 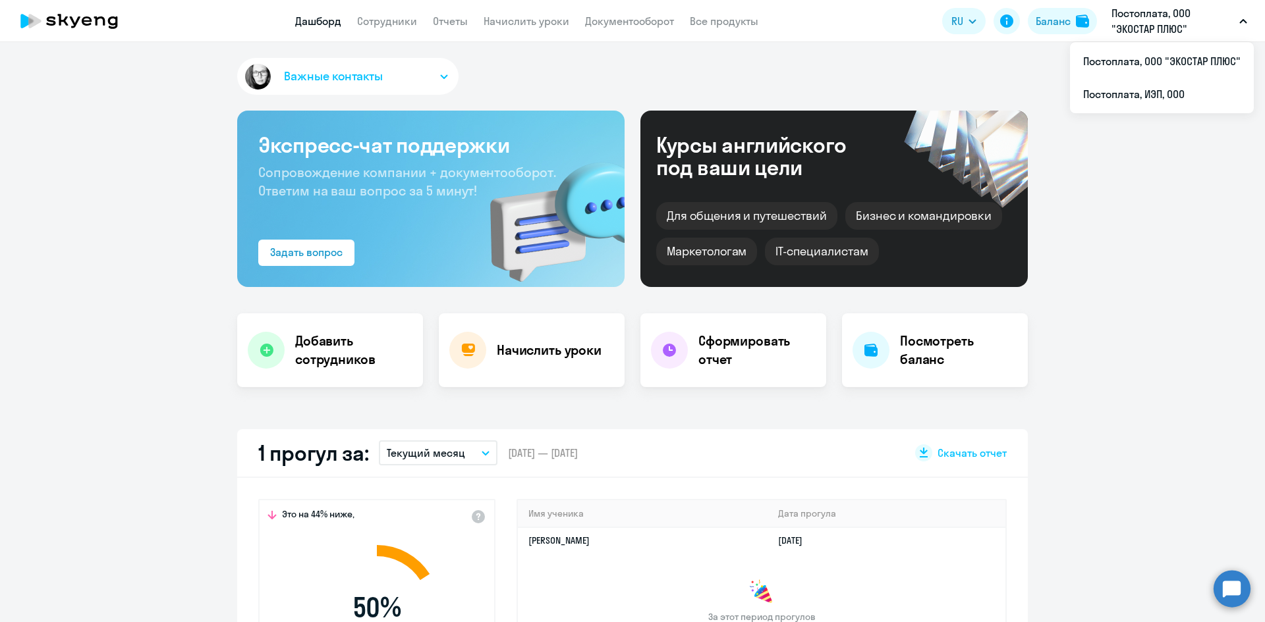 I want to click on button: Важные контакты, so click(x=348, y=76).